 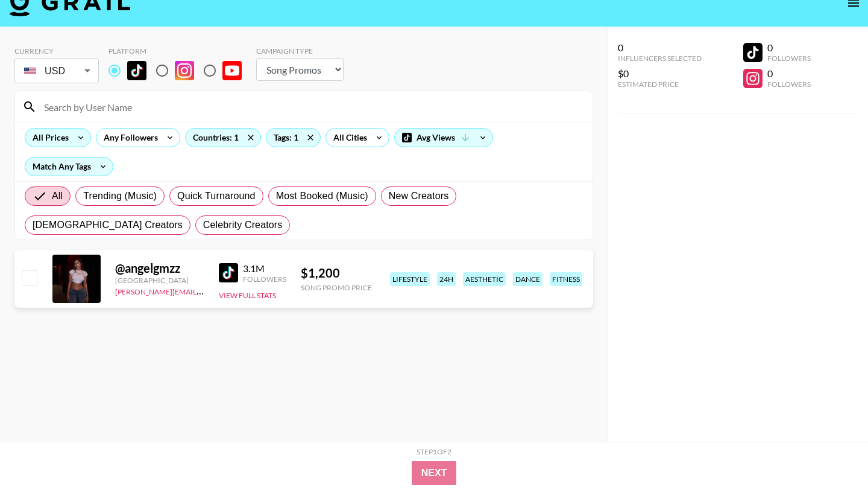 I want to click on div: dance, so click(x=528, y=279).